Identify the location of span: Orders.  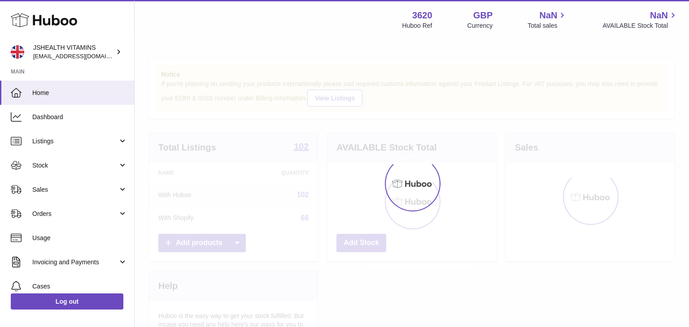
(75, 214).